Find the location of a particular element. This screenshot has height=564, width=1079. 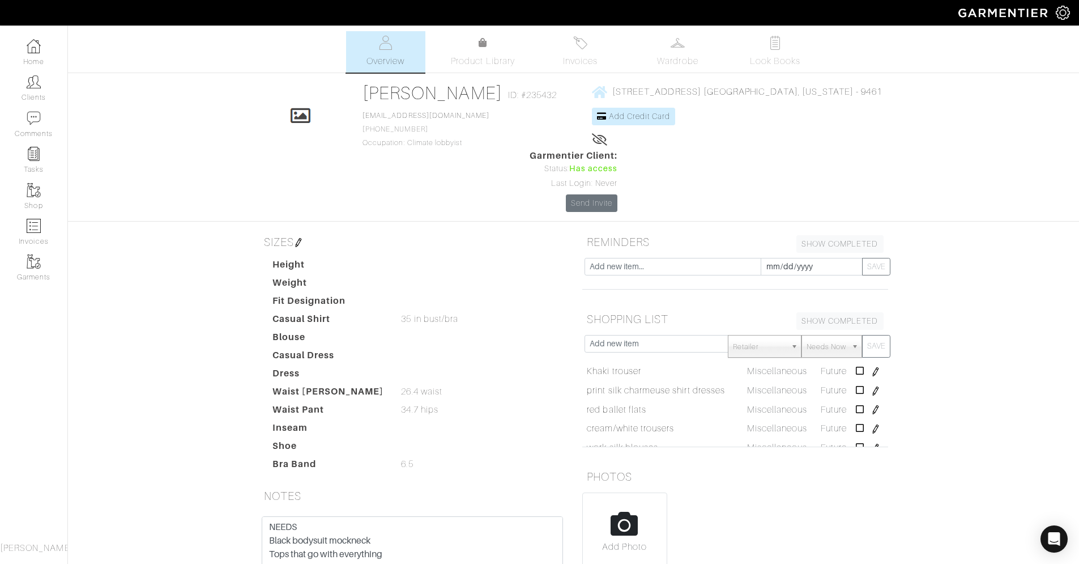

dt: Casual Shirt is located at coordinates (329, 321).